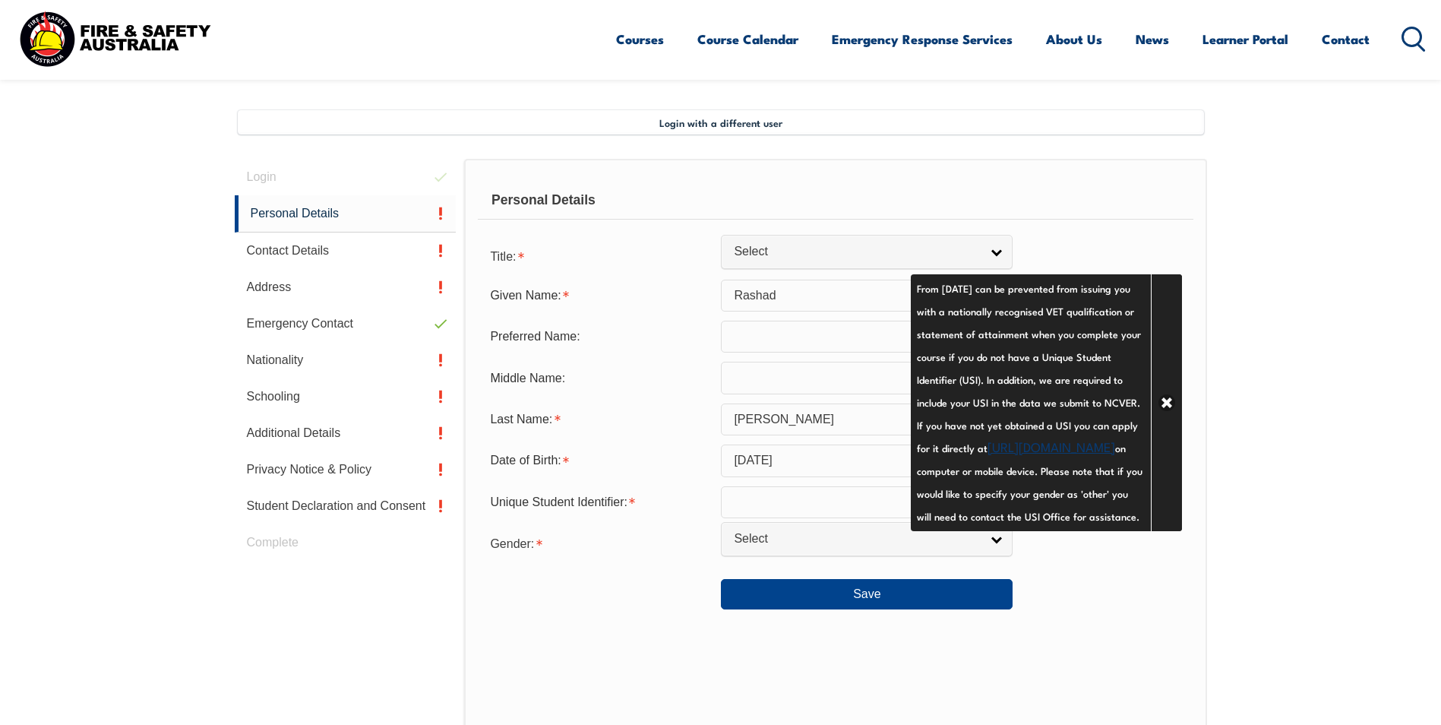 The height and width of the screenshot is (725, 1441). I want to click on a: Contact Details, so click(346, 251).